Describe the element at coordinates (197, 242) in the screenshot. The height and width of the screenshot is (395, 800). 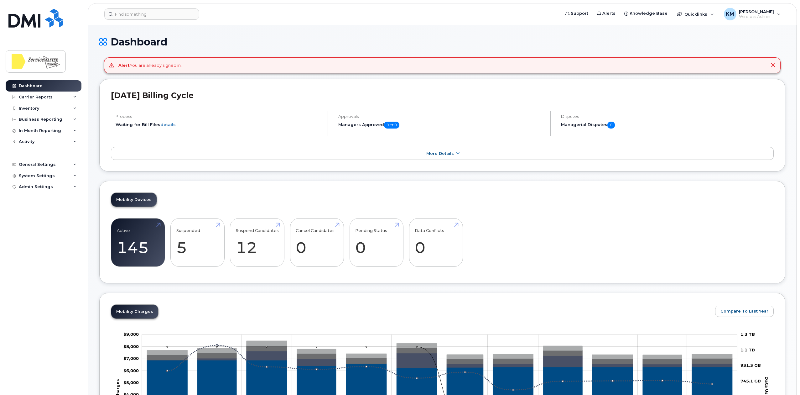
I see `a: Suspended 5` at that location.